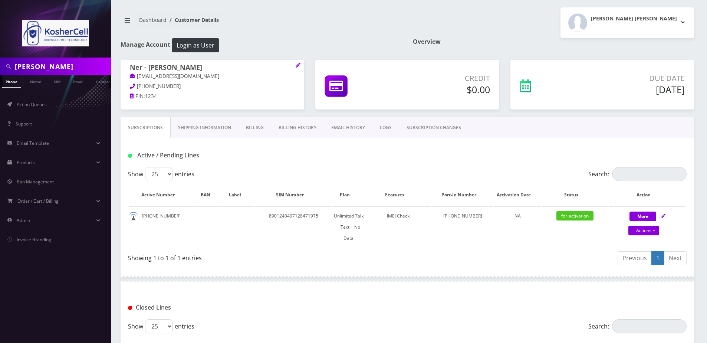 This screenshot has height=343, width=707. What do you see at coordinates (36, 81) in the screenshot?
I see `a: Name` at bounding box center [36, 81].